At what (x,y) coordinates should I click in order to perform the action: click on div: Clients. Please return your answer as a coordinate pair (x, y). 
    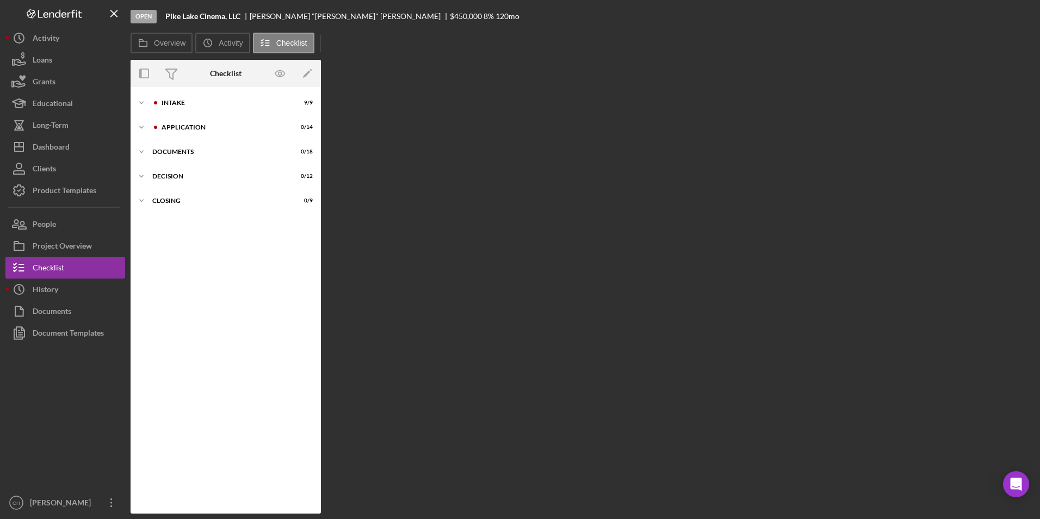
    Looking at the image, I should click on (44, 170).